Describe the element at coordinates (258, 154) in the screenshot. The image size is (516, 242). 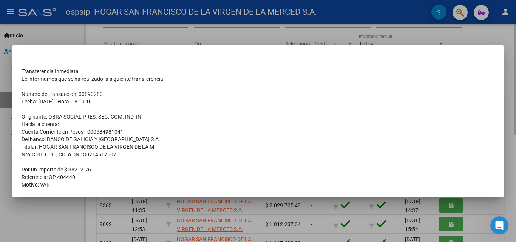
I see `td: Nro.CUIT, CUIL, CDI o DNI: 30714517607` at that location.